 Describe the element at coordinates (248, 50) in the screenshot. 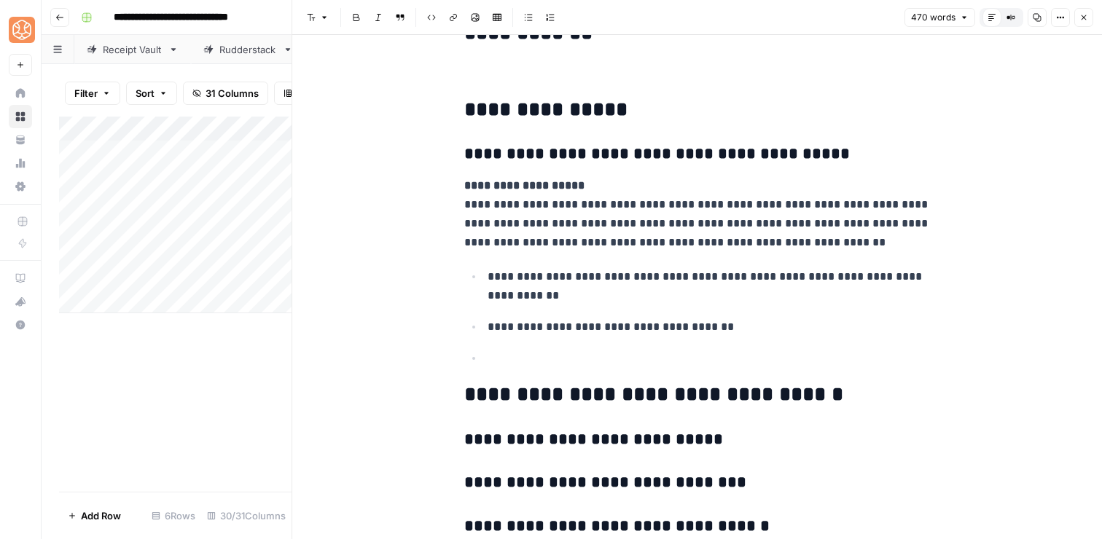

I see `div: Rudderstack` at that location.